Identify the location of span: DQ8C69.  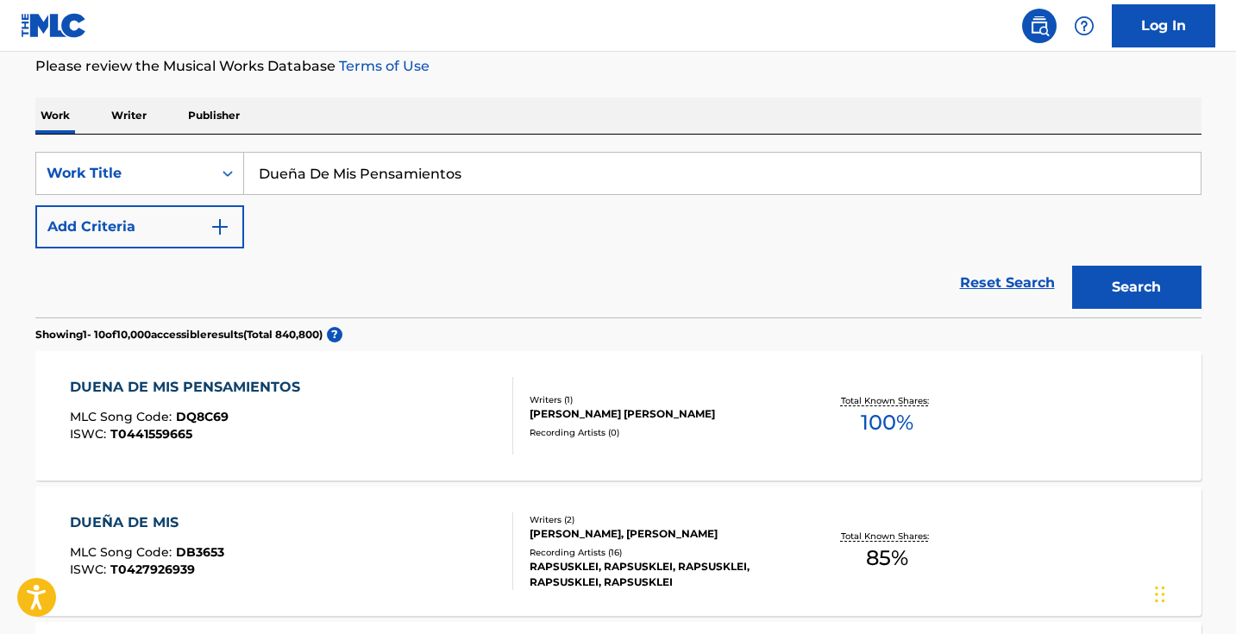
(202, 417).